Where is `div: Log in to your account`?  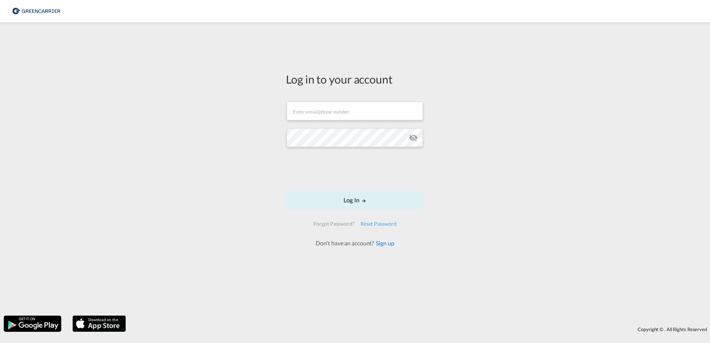
div: Log in to your account is located at coordinates (355, 79).